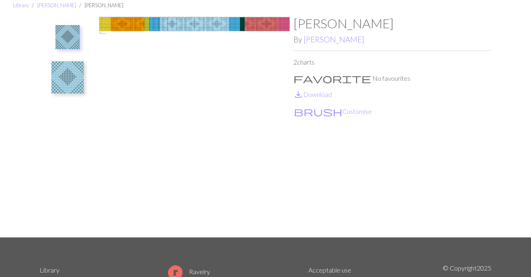  I want to click on button: CustomiseCustomise, so click(332, 112).